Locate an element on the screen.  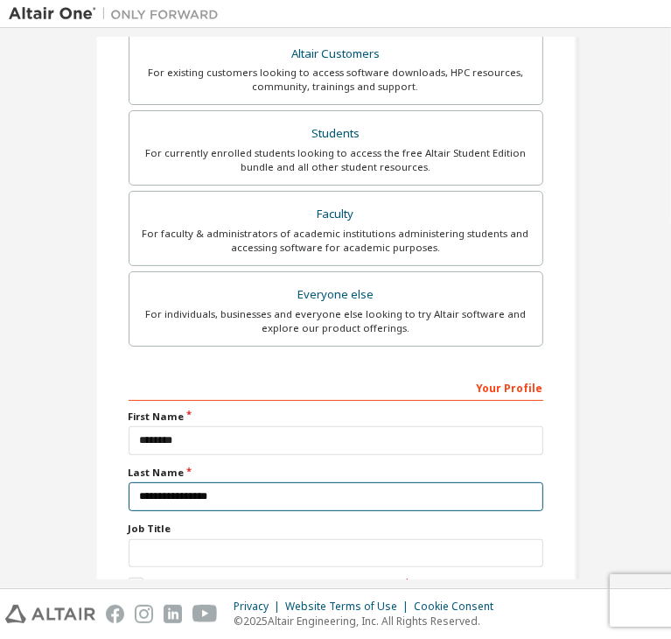
div: For currently enrolled students looking to access the free Altair Student Edition bundle and all ... is located at coordinates (336, 160).